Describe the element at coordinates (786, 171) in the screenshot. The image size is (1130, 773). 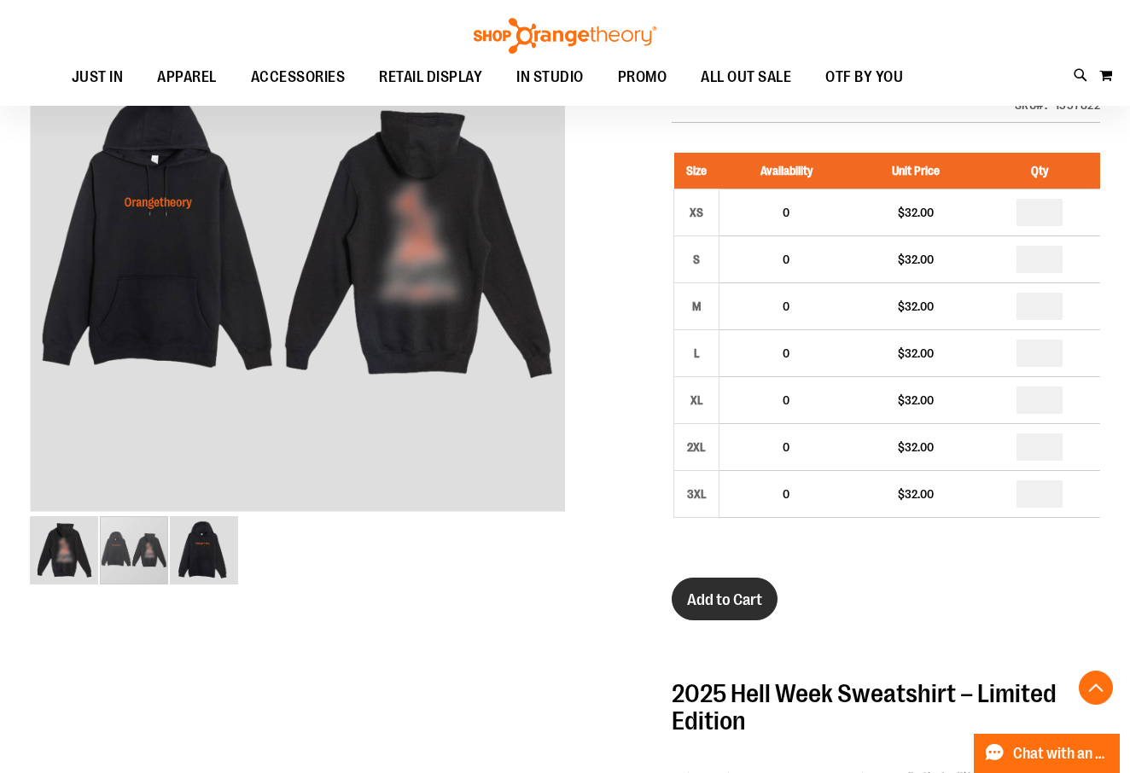
I see `th: Availability` at that location.